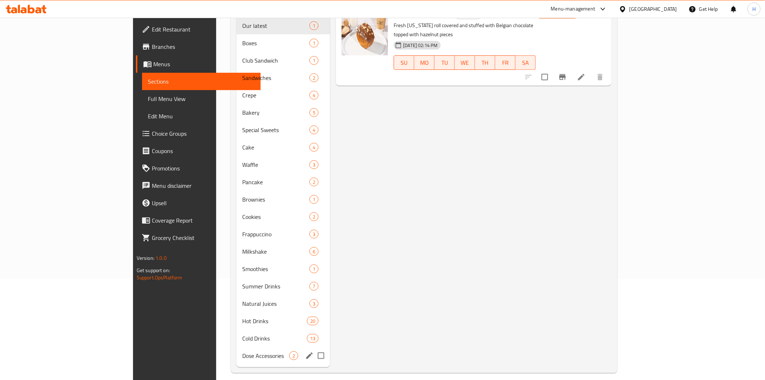 The width and height of the screenshot is (765, 380). Describe the element at coordinates (274, 338) in the screenshot. I see `span: Cold Drinks` at that location.